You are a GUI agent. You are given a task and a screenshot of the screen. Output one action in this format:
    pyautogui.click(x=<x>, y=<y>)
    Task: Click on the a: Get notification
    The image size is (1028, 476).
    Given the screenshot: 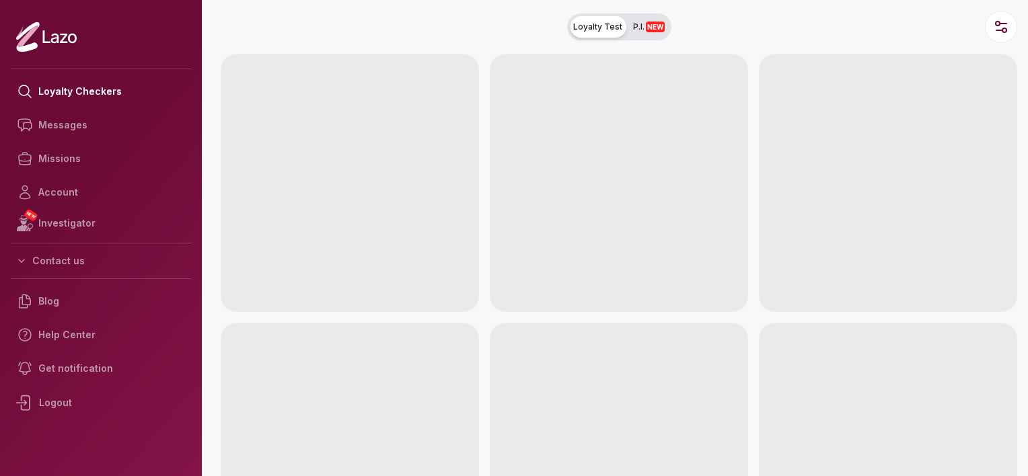 What is the action you would take?
    pyautogui.click(x=101, y=369)
    